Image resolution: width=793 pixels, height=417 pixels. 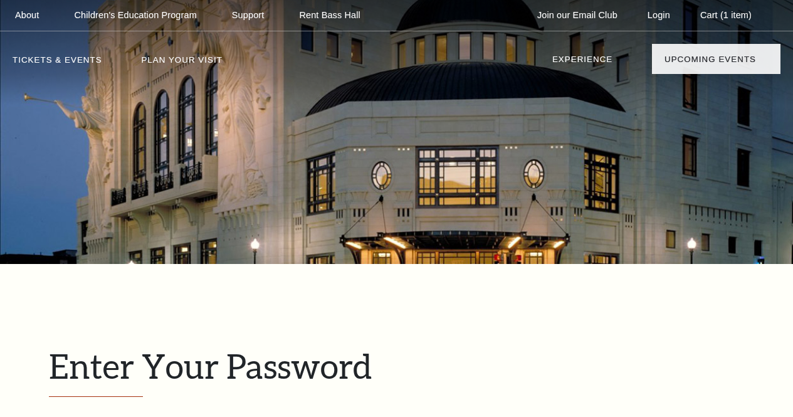 What do you see at coordinates (710, 63) in the screenshot?
I see `p: Upcoming Events` at bounding box center [710, 63].